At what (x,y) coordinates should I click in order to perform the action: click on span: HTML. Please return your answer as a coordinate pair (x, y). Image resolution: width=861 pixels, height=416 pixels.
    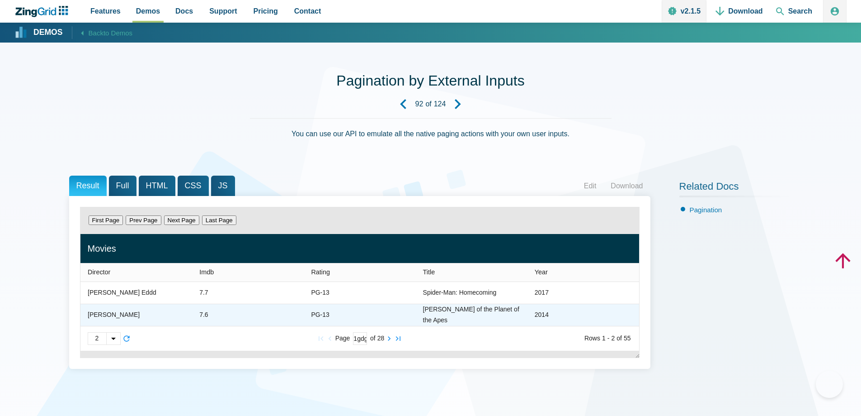
    Looking at the image, I should click on (157, 185).